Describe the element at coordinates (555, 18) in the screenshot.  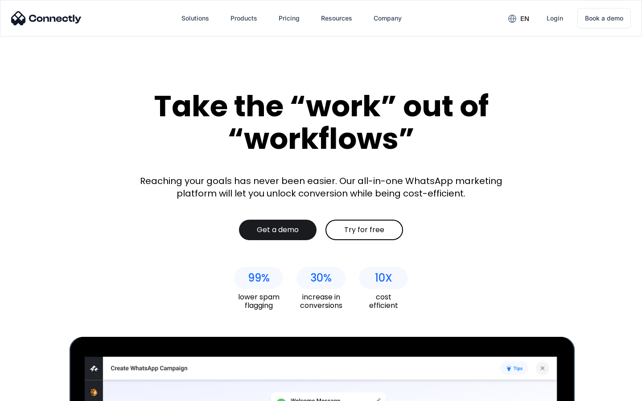
I see `a: Login` at that location.